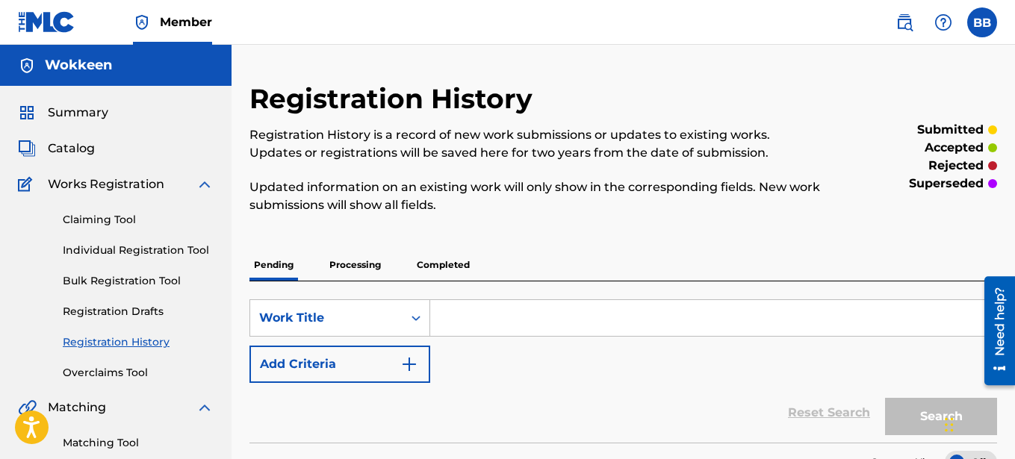  Describe the element at coordinates (138, 342) in the screenshot. I see `a: Registration History` at that location.